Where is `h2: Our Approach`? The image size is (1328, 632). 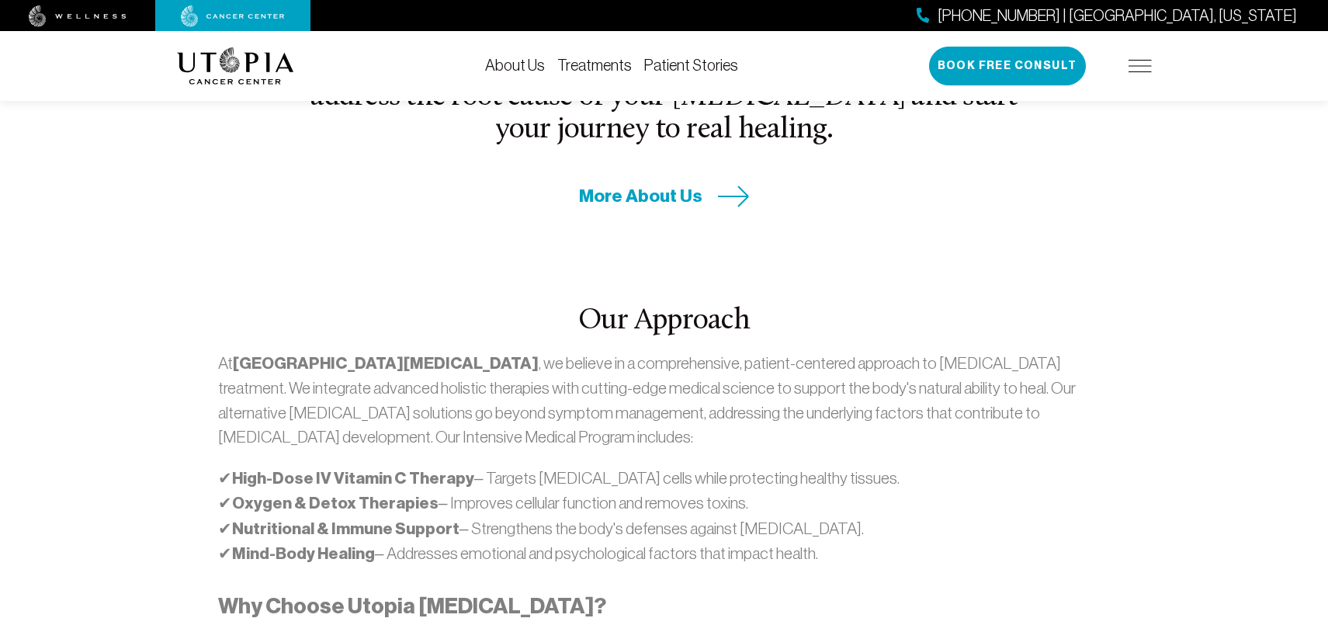
h2: Our Approach is located at coordinates (664, 321).